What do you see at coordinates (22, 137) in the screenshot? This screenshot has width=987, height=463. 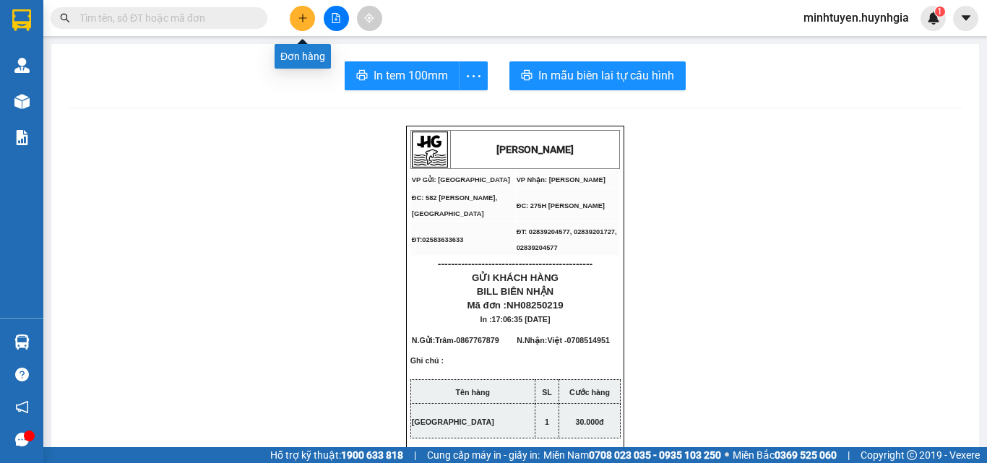 I see `img: solution-icon` at bounding box center [22, 137].